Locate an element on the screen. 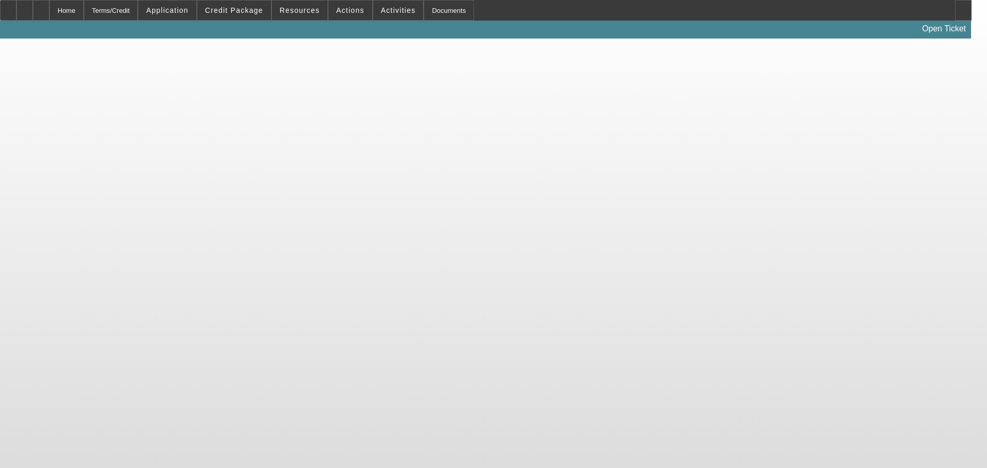 The image size is (987, 468). span: Activities is located at coordinates (398, 10).